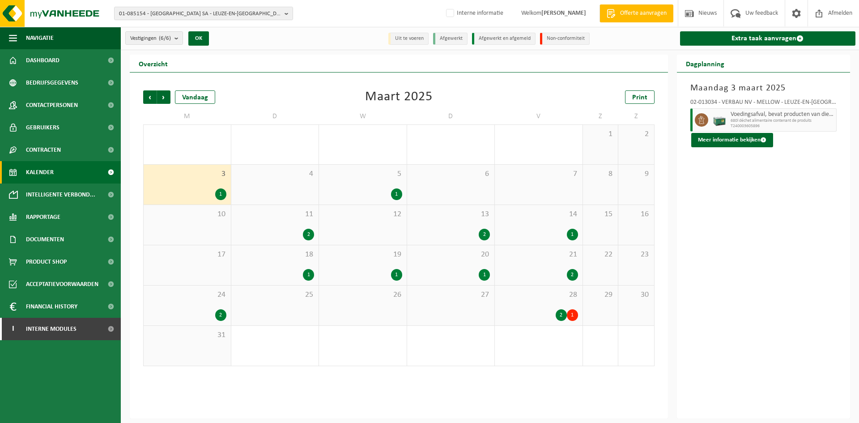  What do you see at coordinates (43, 217) in the screenshot?
I see `span: Rapportage` at bounding box center [43, 217].